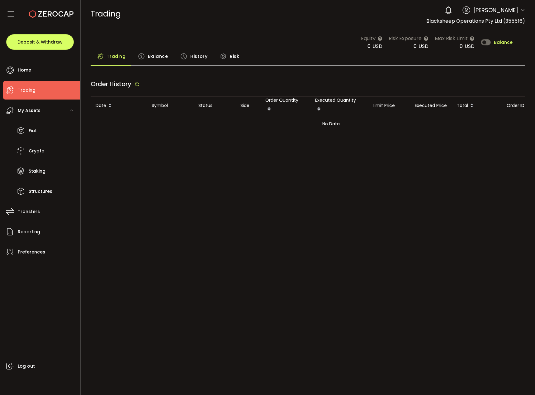  What do you see at coordinates (339, 105) in the screenshot?
I see `div: Executed Quantity` at bounding box center [339, 105].